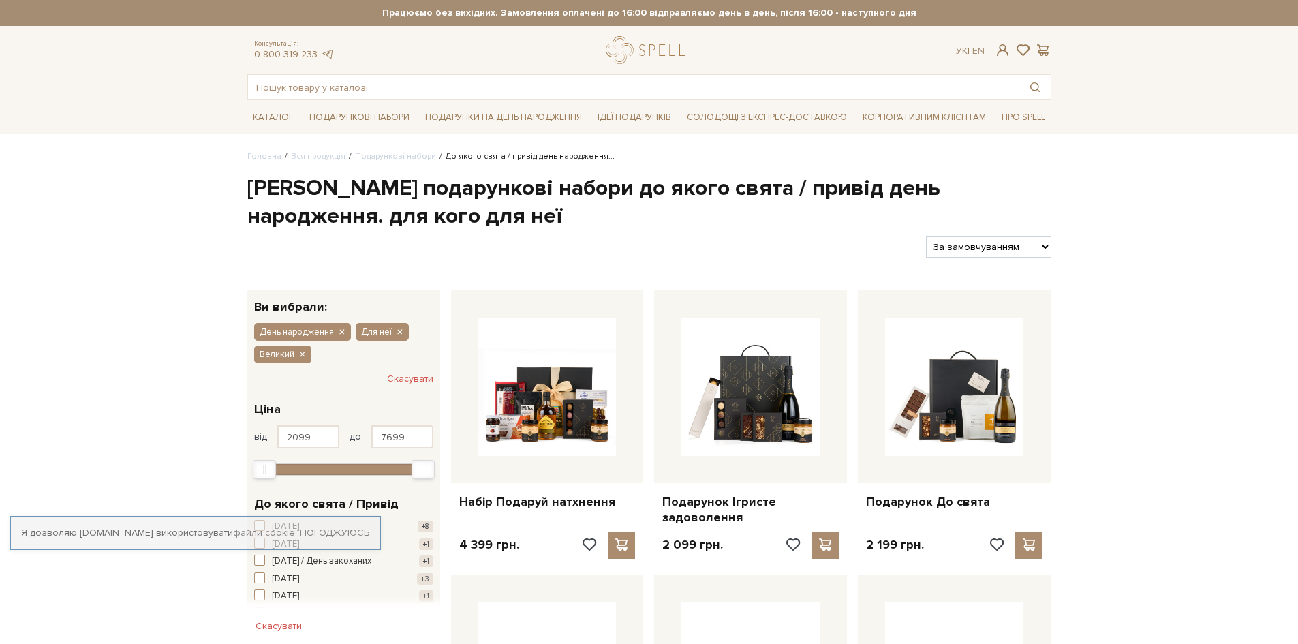 Image resolution: width=1298 pixels, height=644 pixels. I want to click on span: До якого свята / Привід, so click(326, 503).